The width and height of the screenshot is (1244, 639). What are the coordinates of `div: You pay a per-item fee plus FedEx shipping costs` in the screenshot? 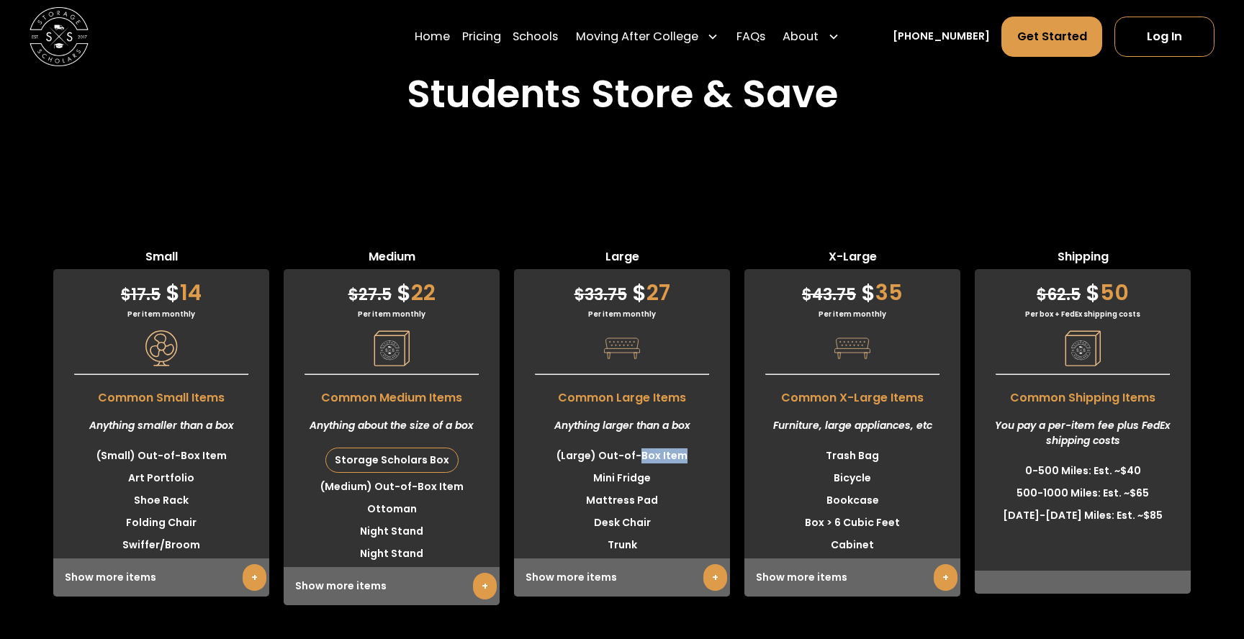 It's located at (1082, 433).